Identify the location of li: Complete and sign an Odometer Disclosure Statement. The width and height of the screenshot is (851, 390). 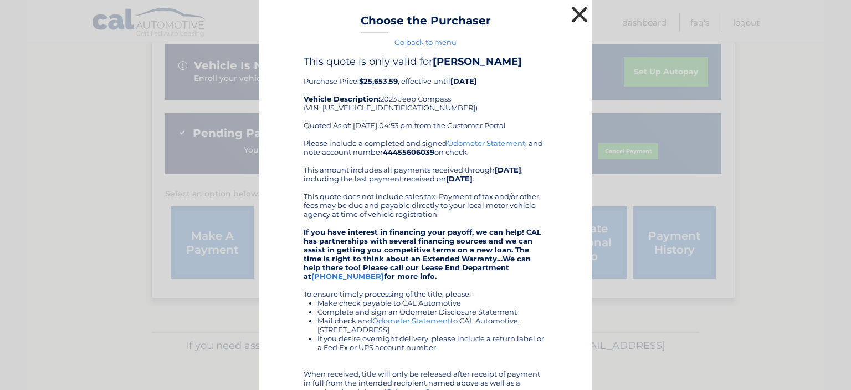
(432, 312).